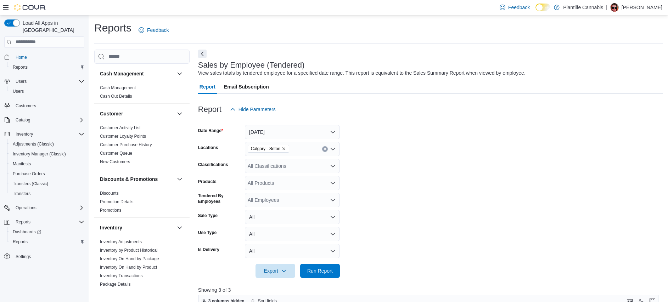  What do you see at coordinates (33, 144) in the screenshot?
I see `span: Adjustments (Classic)` at bounding box center [33, 144].